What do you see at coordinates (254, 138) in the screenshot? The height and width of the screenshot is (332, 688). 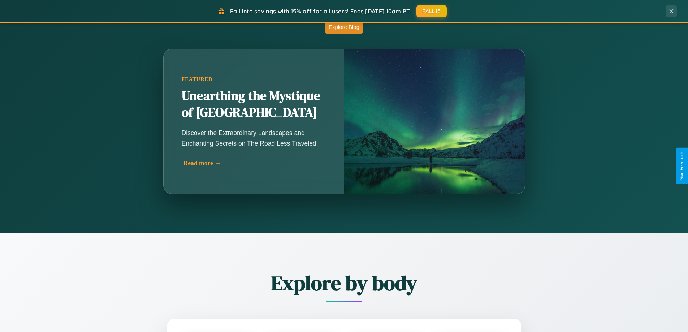 I see `p: Discover the Extraordinary Landscapes and Enchanting Secrets on The Road Less Traveled.` at bounding box center [254, 138].